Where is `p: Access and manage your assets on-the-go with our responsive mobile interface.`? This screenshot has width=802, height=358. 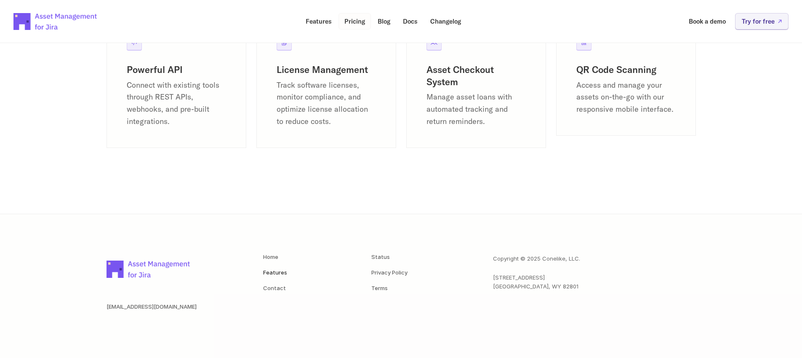 p: Access and manage your assets on-the-go with our responsive mobile interface. is located at coordinates (626, 97).